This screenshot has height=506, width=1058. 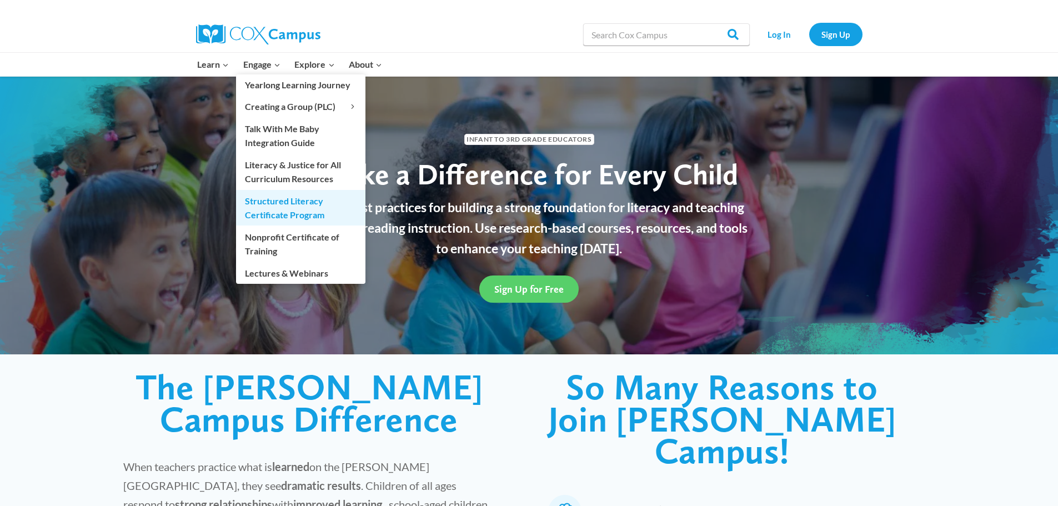 I want to click on a: Sign Up for Free, so click(x=528, y=289).